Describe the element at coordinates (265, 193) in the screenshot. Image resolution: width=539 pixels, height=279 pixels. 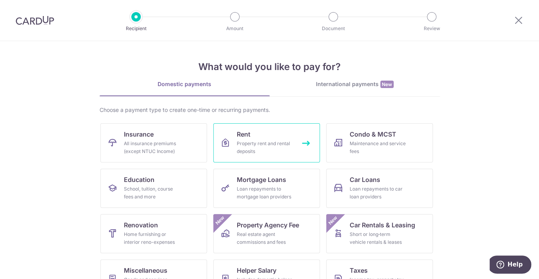
I see `div: Loan repayments to mortgage loan providers` at that location.